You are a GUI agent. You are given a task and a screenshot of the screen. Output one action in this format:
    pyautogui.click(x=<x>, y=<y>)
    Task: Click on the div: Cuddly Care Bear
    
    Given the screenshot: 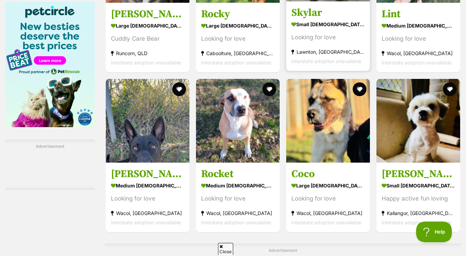 What is the action you would take?
    pyautogui.click(x=148, y=39)
    